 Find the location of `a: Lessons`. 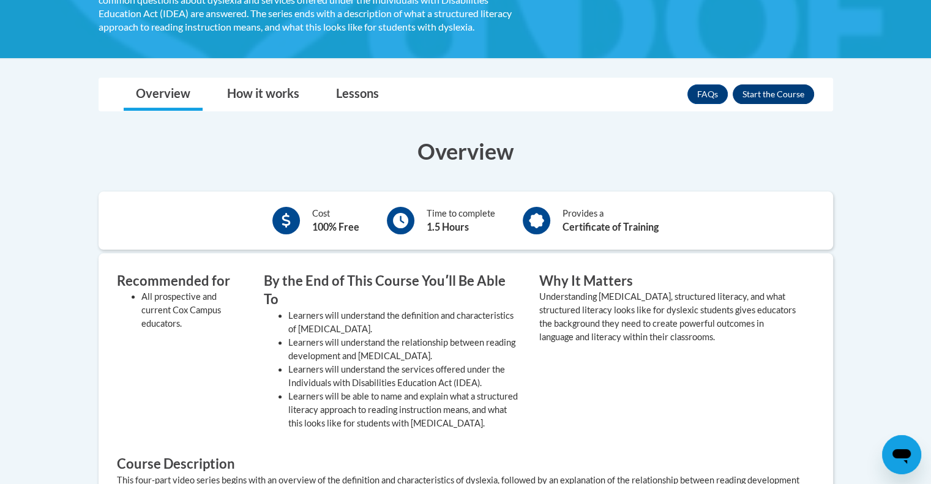

a: Lessons is located at coordinates (358, 94).